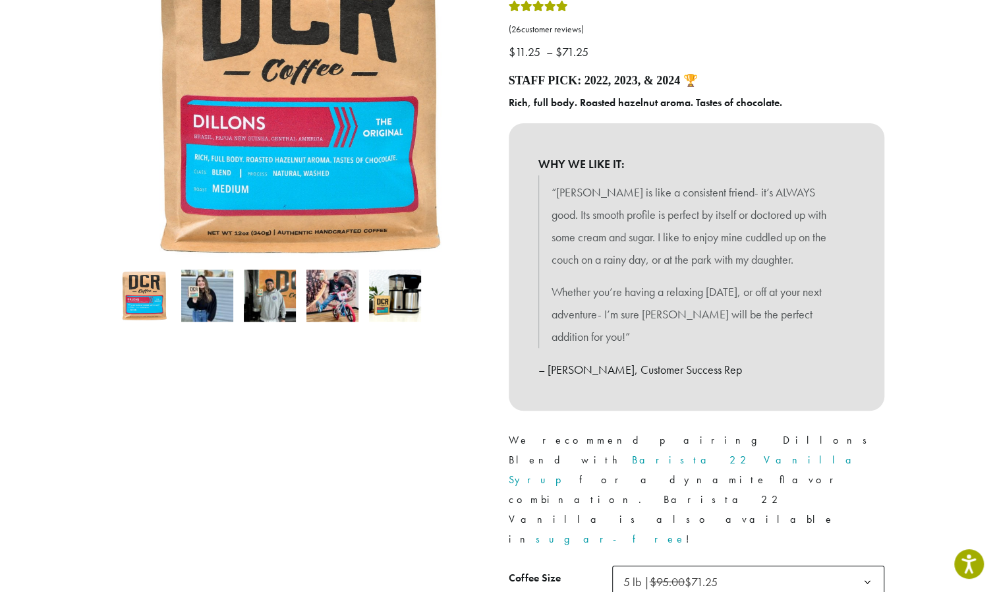 The height and width of the screenshot is (592, 997). Describe the element at coordinates (395, 295) in the screenshot. I see `img: Dillons - Image 5` at that location.